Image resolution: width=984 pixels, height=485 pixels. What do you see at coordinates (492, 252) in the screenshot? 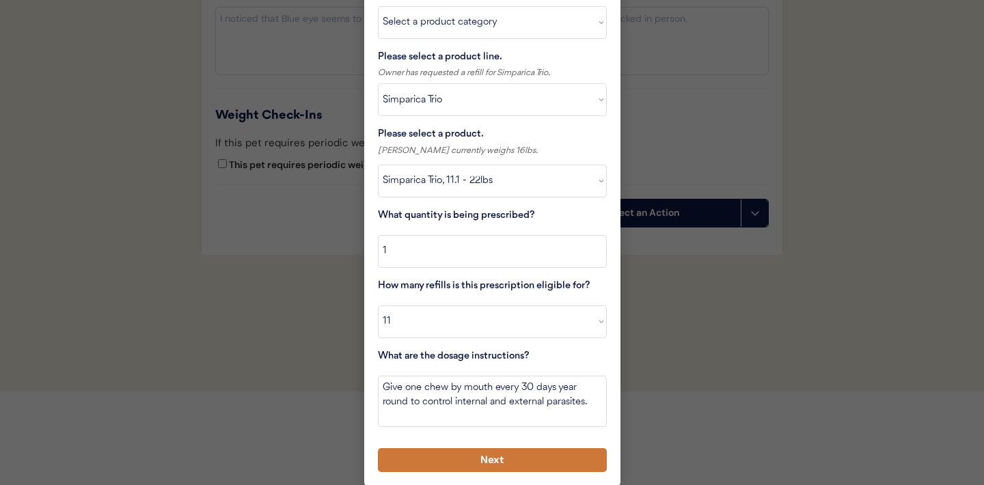
I see `input: Enter a number` at bounding box center [492, 252].